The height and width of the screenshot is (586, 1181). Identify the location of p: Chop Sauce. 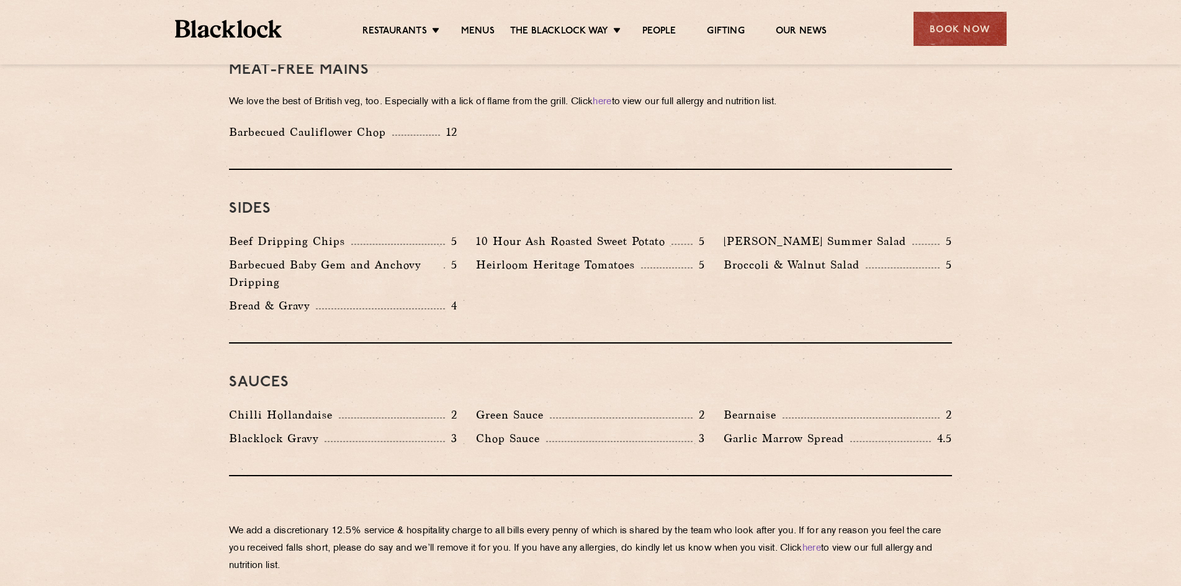
(511, 439).